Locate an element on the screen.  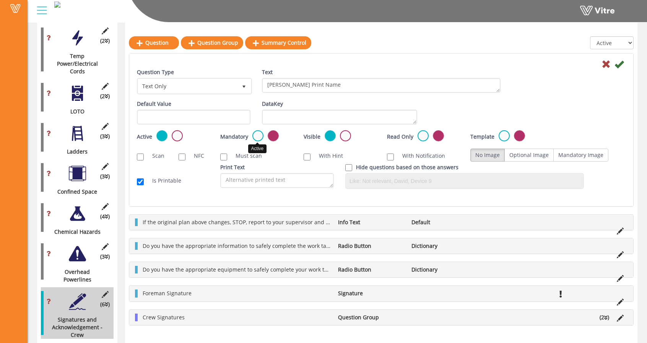
li: Signature is located at coordinates (371, 293).